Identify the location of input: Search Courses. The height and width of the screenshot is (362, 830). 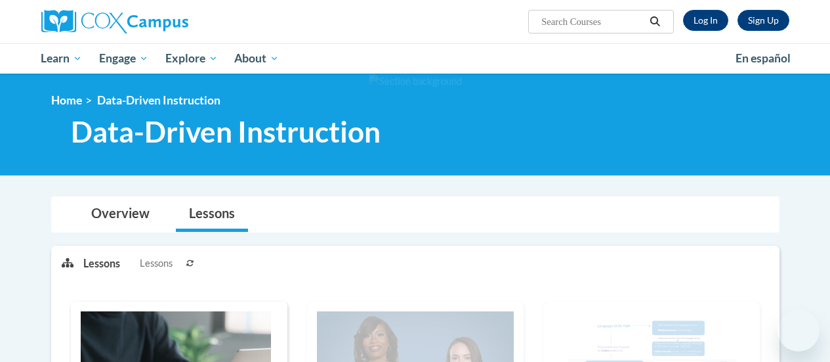
(593, 22).